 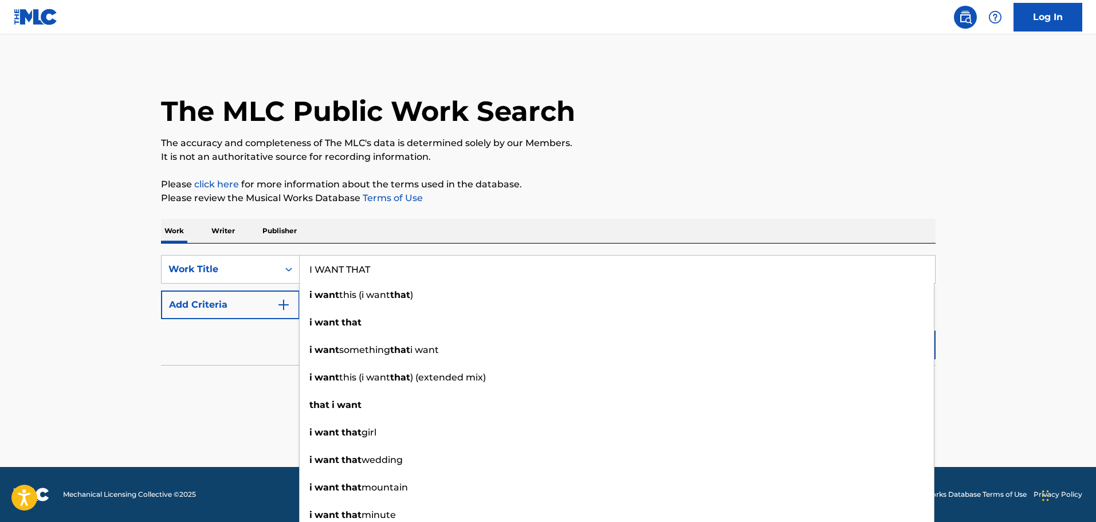 I want to click on img: MLC Logo, so click(x=36, y=17).